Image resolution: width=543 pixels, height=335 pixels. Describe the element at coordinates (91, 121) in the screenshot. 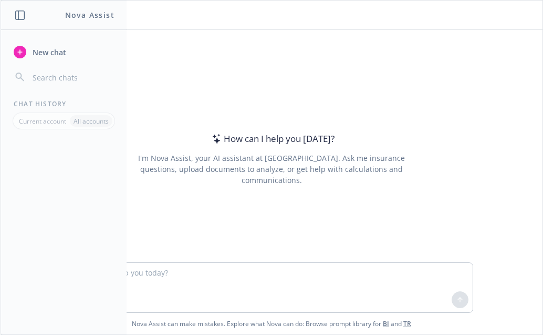

I see `p: All accounts` at that location.